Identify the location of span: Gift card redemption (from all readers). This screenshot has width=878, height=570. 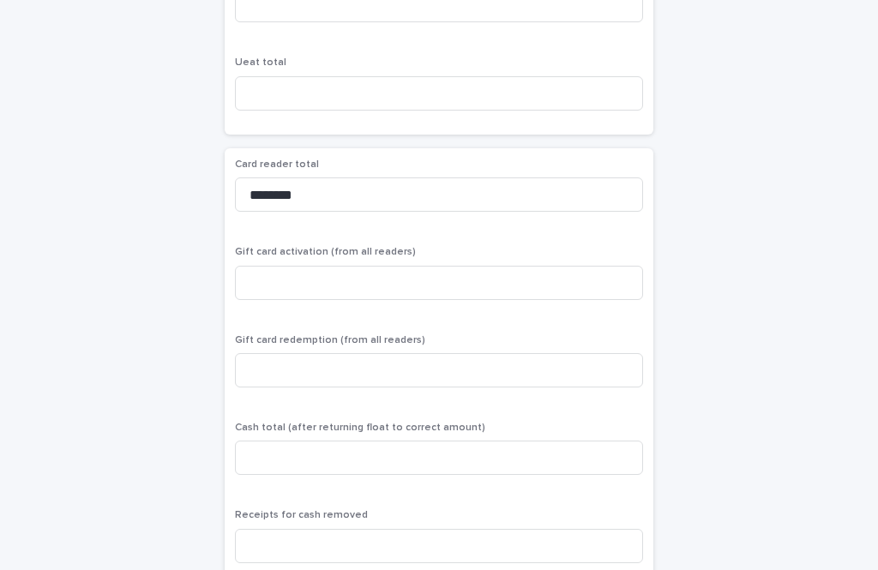
(330, 340).